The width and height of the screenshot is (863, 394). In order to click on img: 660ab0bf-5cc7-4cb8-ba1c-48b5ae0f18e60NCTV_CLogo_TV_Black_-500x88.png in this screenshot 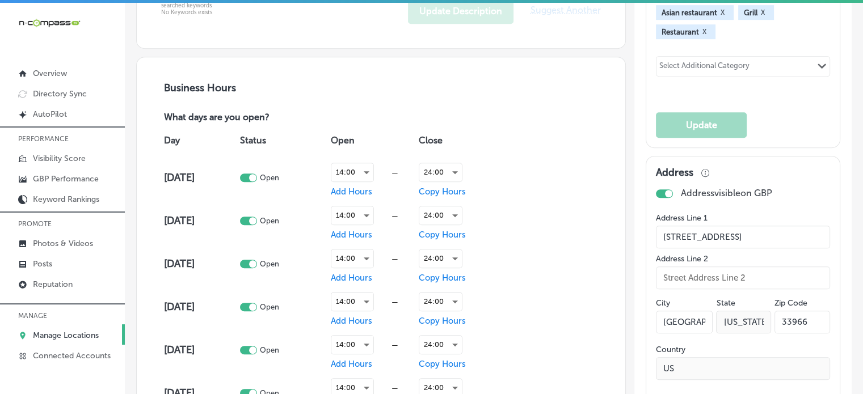, I will do `click(49, 23)`.